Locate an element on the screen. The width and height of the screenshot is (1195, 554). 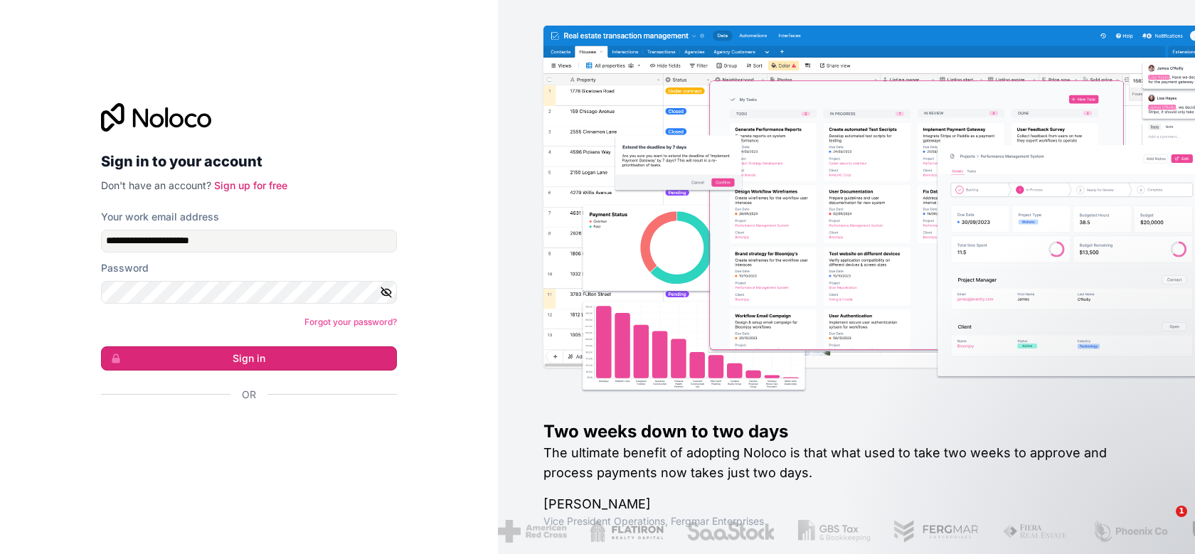
span: Don't have an account? is located at coordinates (156, 185).